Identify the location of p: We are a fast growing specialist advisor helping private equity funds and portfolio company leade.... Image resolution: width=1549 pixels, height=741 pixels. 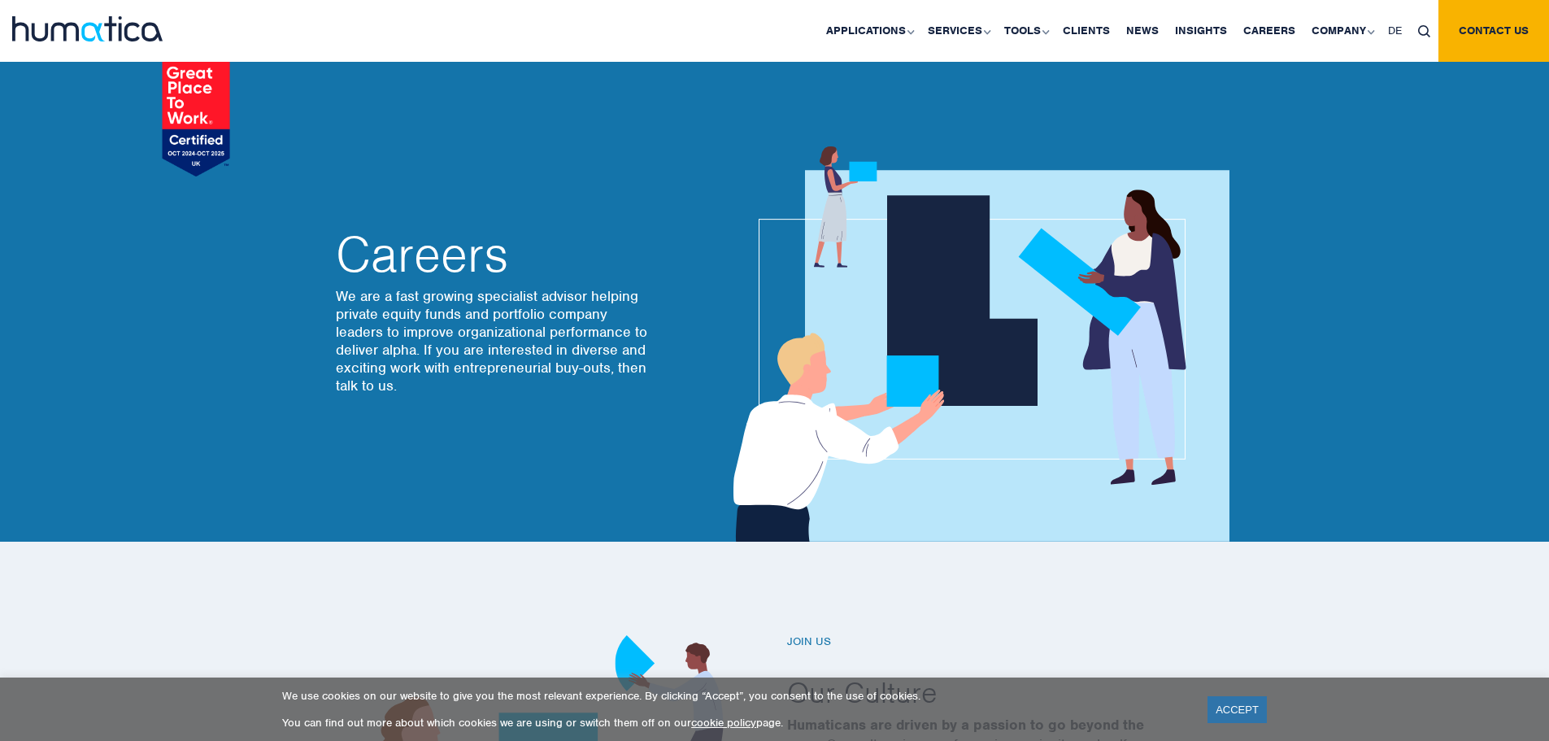
(494, 341).